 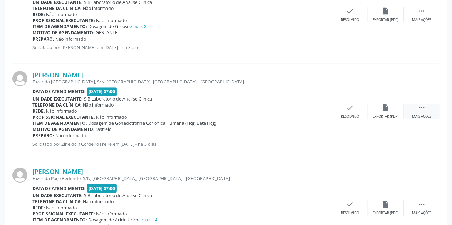 I want to click on span: rastreio, so click(x=104, y=129).